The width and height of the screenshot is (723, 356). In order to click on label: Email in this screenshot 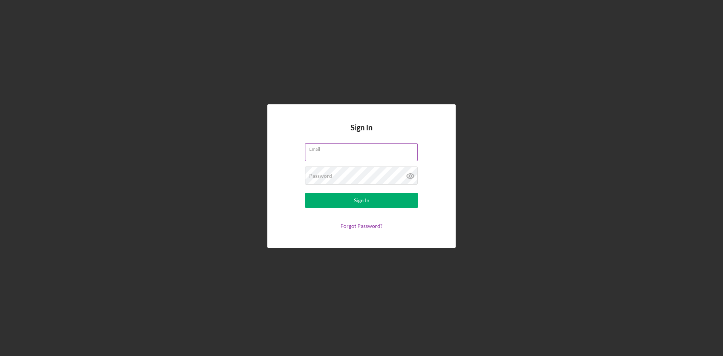, I will do `click(363, 148)`.